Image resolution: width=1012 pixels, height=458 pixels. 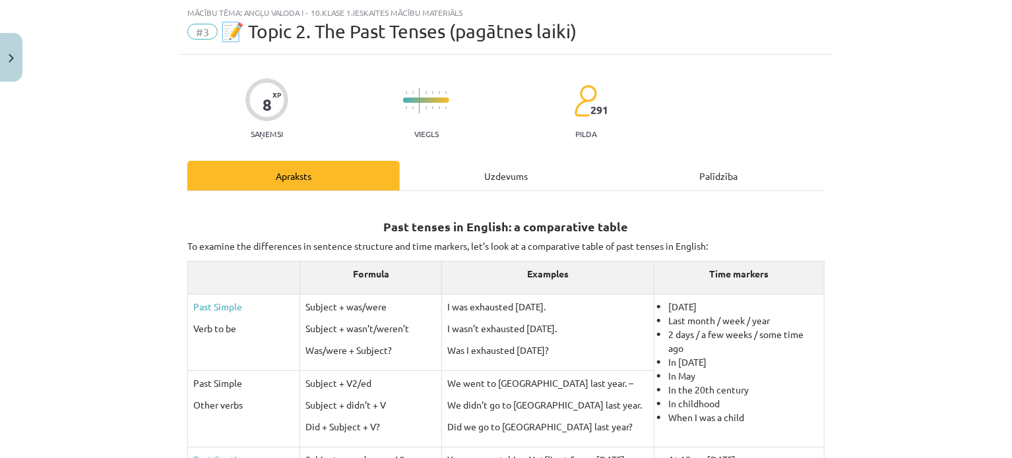 What do you see at coordinates (371, 307) in the screenshot?
I see `p: Subject + was/were` at bounding box center [371, 307].